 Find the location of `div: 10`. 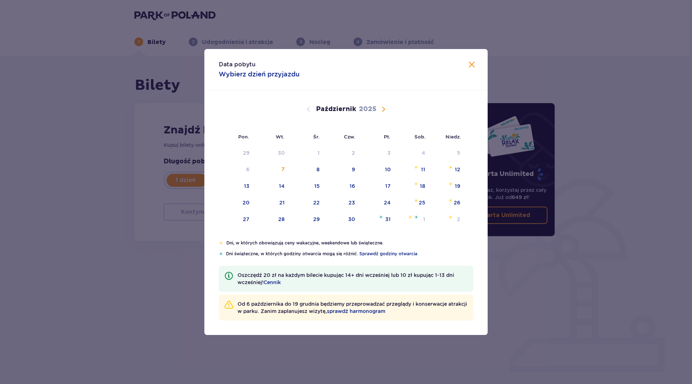

div: 10 is located at coordinates (388, 169).